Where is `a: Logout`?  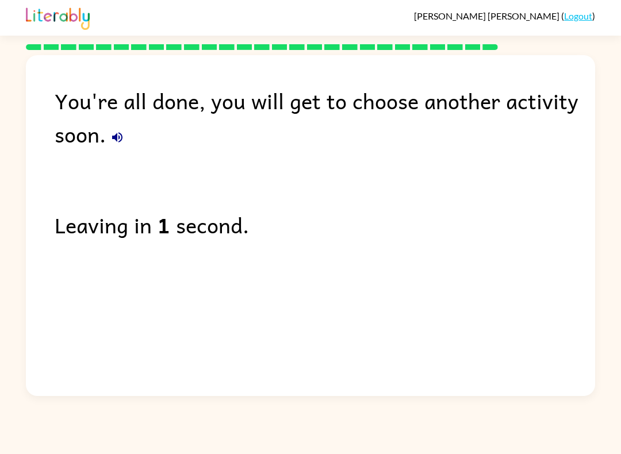
a: Logout is located at coordinates (578, 16).